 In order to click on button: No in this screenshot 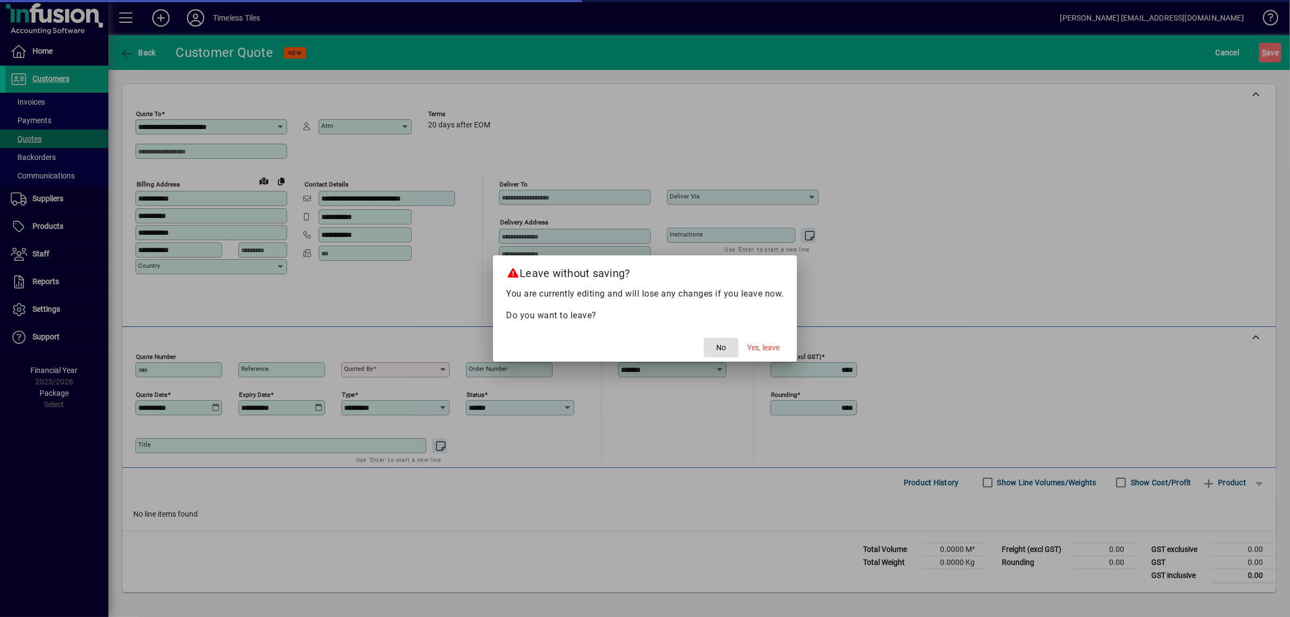, I will do `click(721, 347)`.